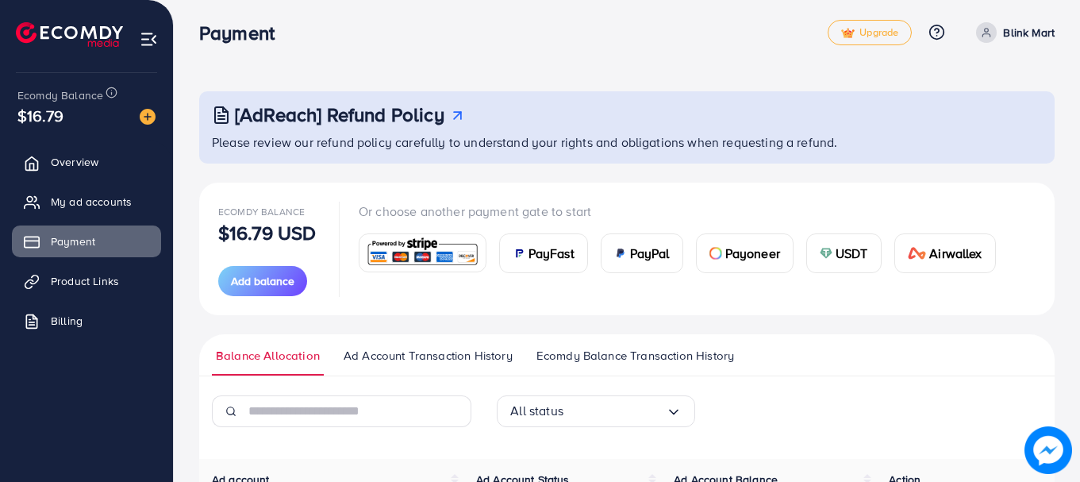 This screenshot has width=1080, height=482. What do you see at coordinates (614, 410) in the screenshot?
I see `input: Search for option` at bounding box center [614, 410].